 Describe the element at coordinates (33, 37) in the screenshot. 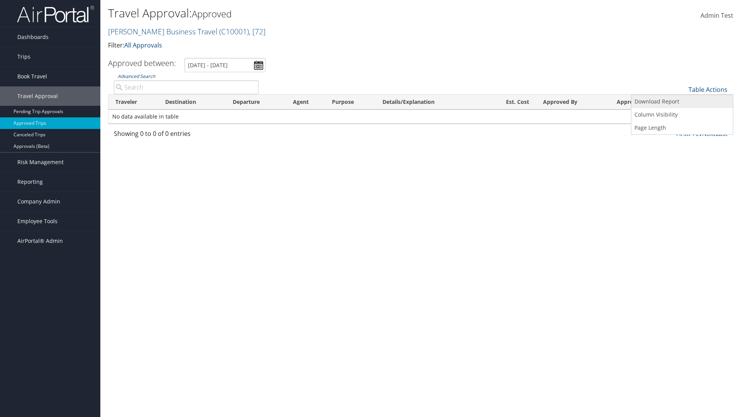

I see `span: Dashboards` at that location.